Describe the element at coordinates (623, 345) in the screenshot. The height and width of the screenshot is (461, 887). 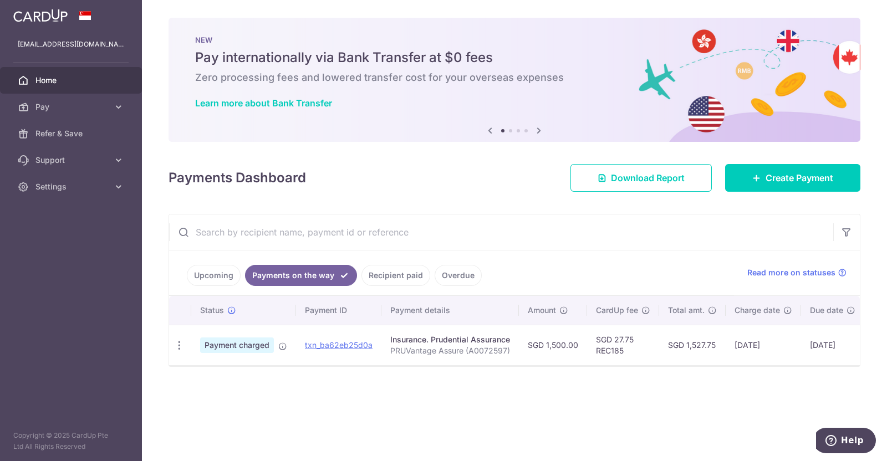
I see `td: SGD 27.75 REC185` at that location.